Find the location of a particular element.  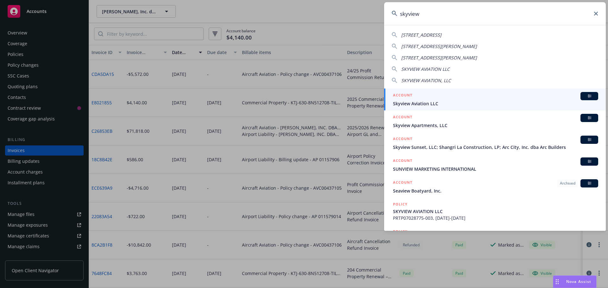

span: Skyview Aviation LLC is located at coordinates (496, 104).